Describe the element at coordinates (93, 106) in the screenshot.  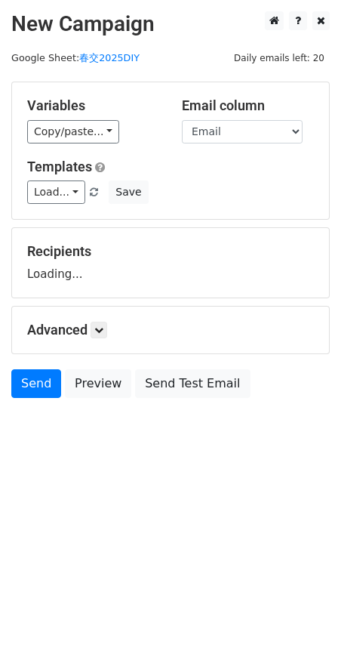
I see `h5: Variables` at that location.